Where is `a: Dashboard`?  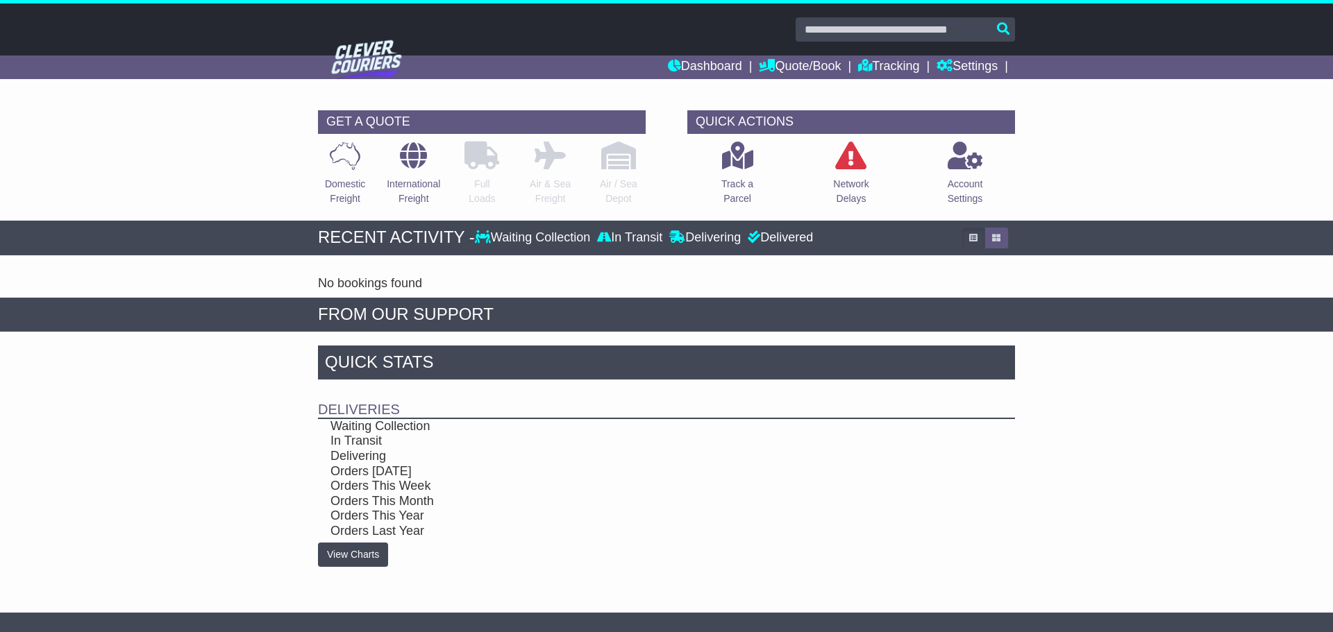 a: Dashboard is located at coordinates (705, 67).